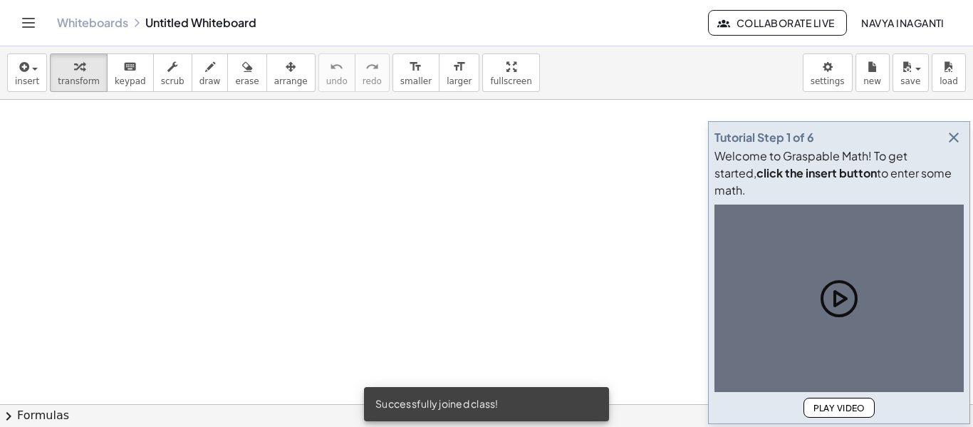  Describe the element at coordinates (873, 73) in the screenshot. I see `button: new` at that location.